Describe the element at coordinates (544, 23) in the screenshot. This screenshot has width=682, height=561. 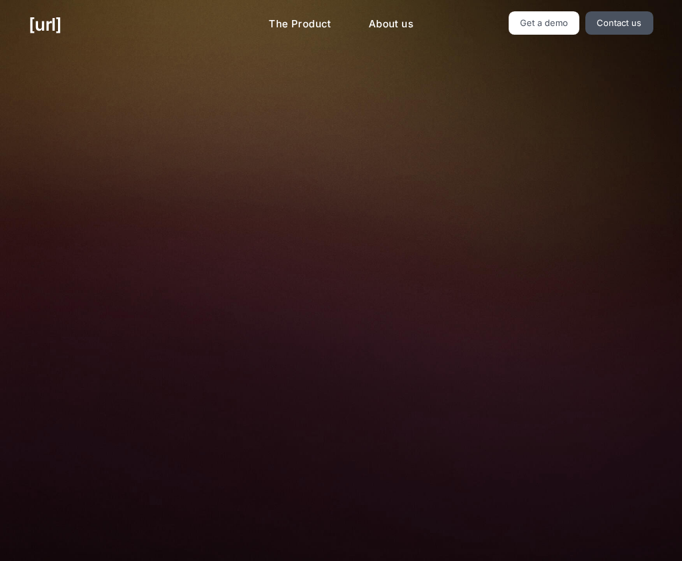
I see `a: Get a demo` at that location.